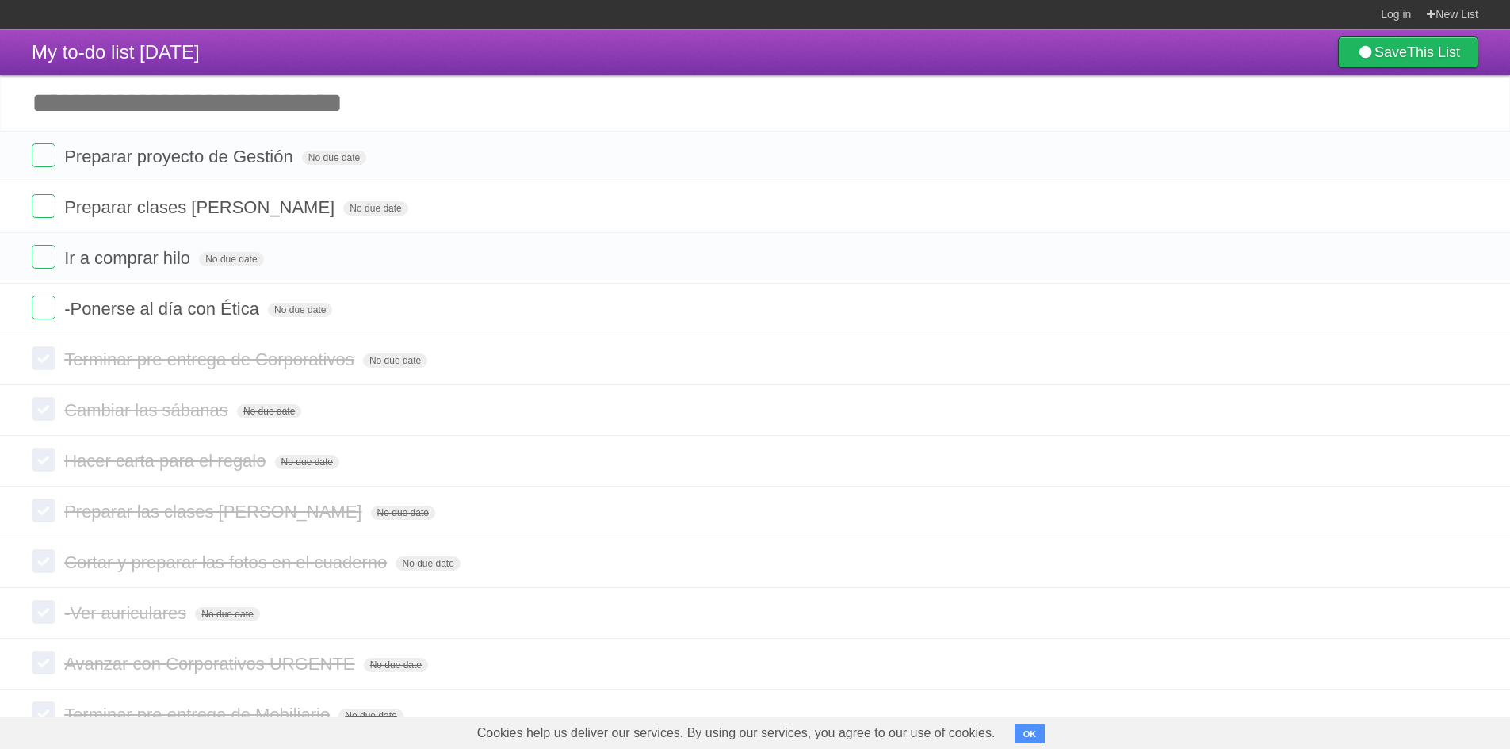 The width and height of the screenshot is (1510, 749). What do you see at coordinates (166, 461) in the screenshot?
I see `span: Hacer carta para el regalo` at bounding box center [166, 461].